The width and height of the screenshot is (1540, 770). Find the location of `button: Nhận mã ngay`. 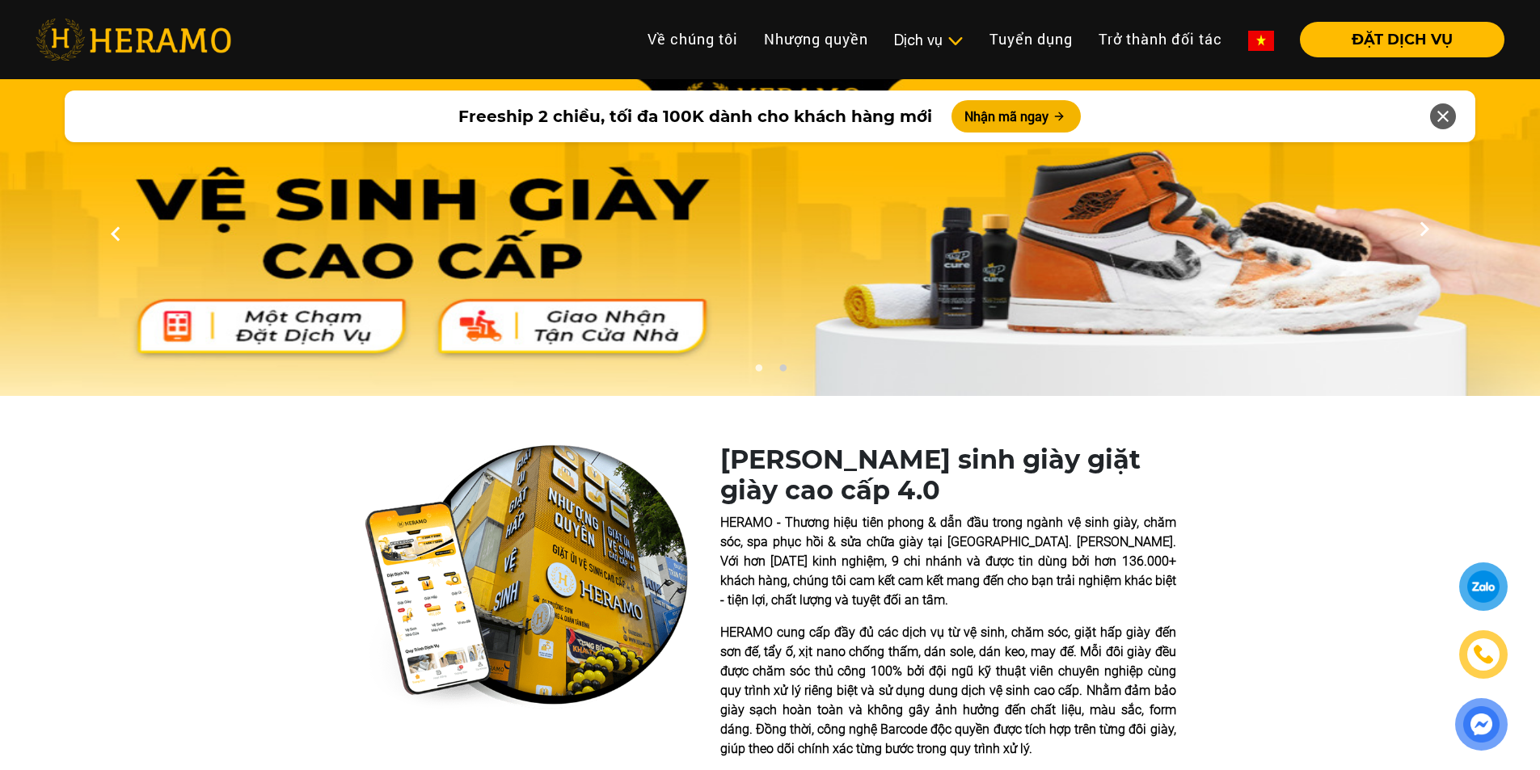

button: Nhận mã ngay is located at coordinates (1016, 116).